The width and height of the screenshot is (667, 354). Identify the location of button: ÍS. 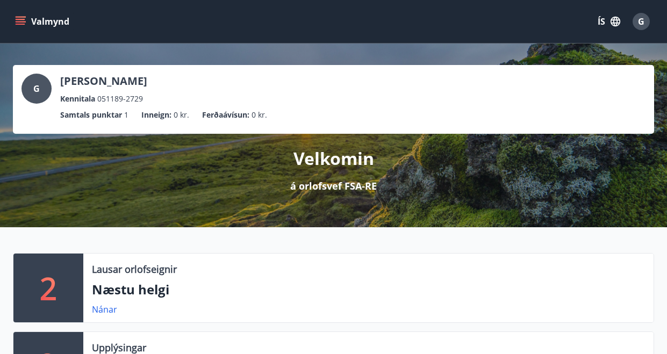
(609, 22).